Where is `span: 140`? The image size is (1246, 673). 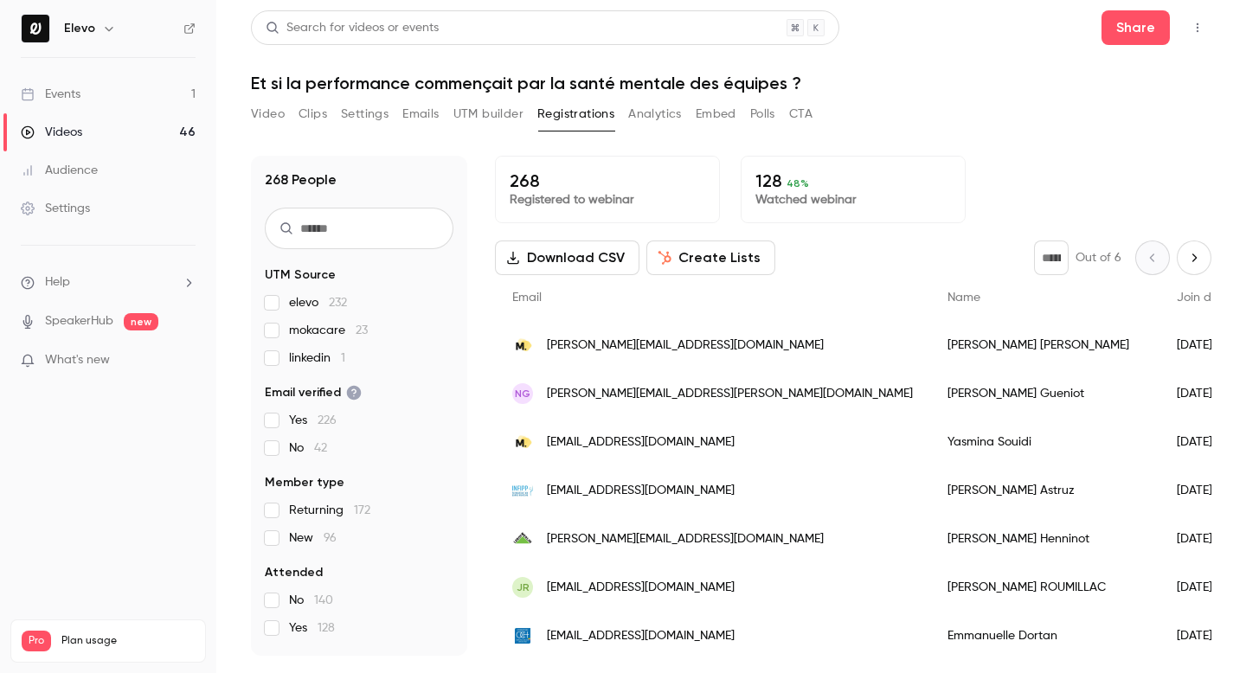
span: 140 is located at coordinates (324, 600).